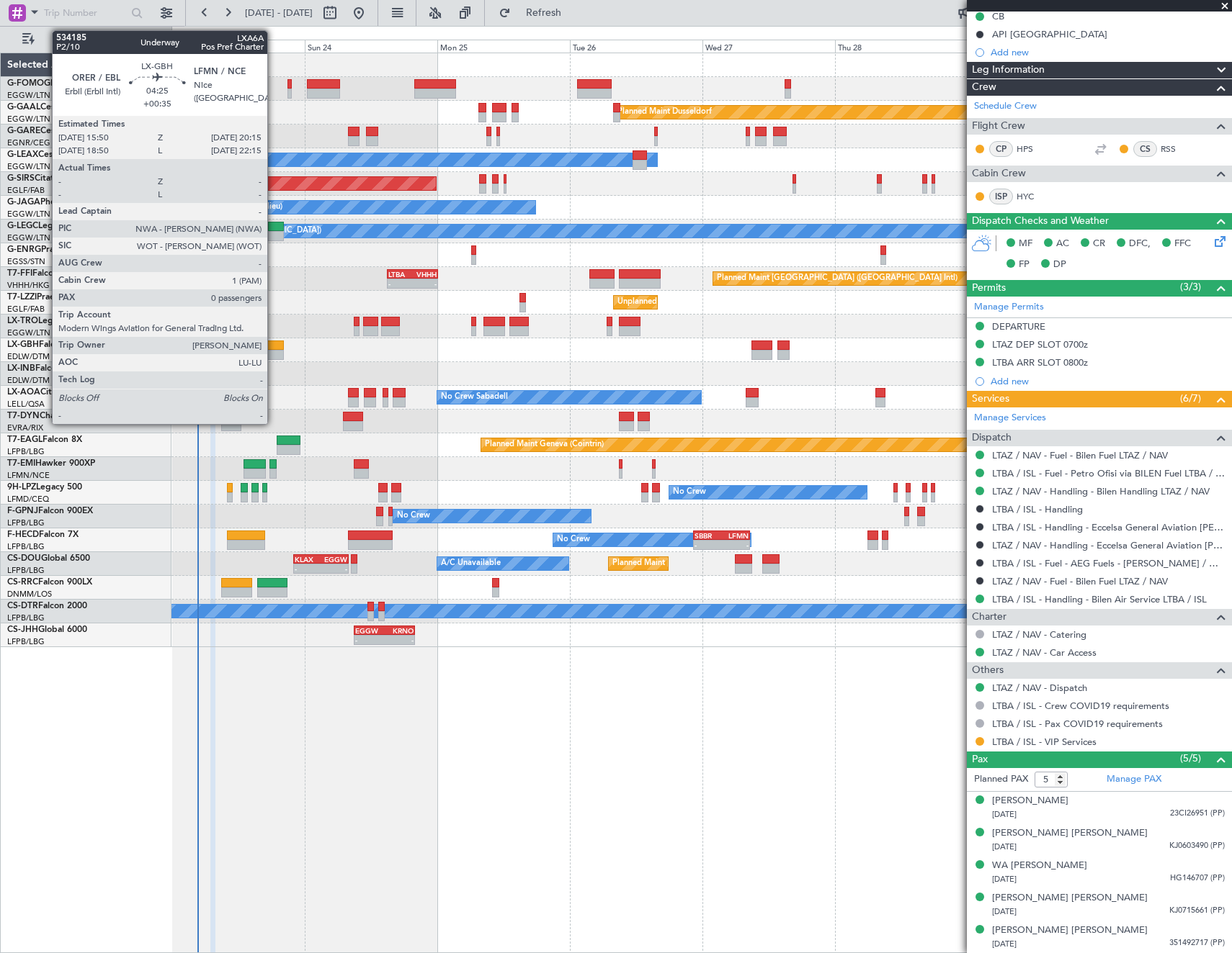  What do you see at coordinates (1040, 344) in the screenshot?
I see `div: LTAZ DEP SLOT 0700z` at bounding box center [1040, 344].